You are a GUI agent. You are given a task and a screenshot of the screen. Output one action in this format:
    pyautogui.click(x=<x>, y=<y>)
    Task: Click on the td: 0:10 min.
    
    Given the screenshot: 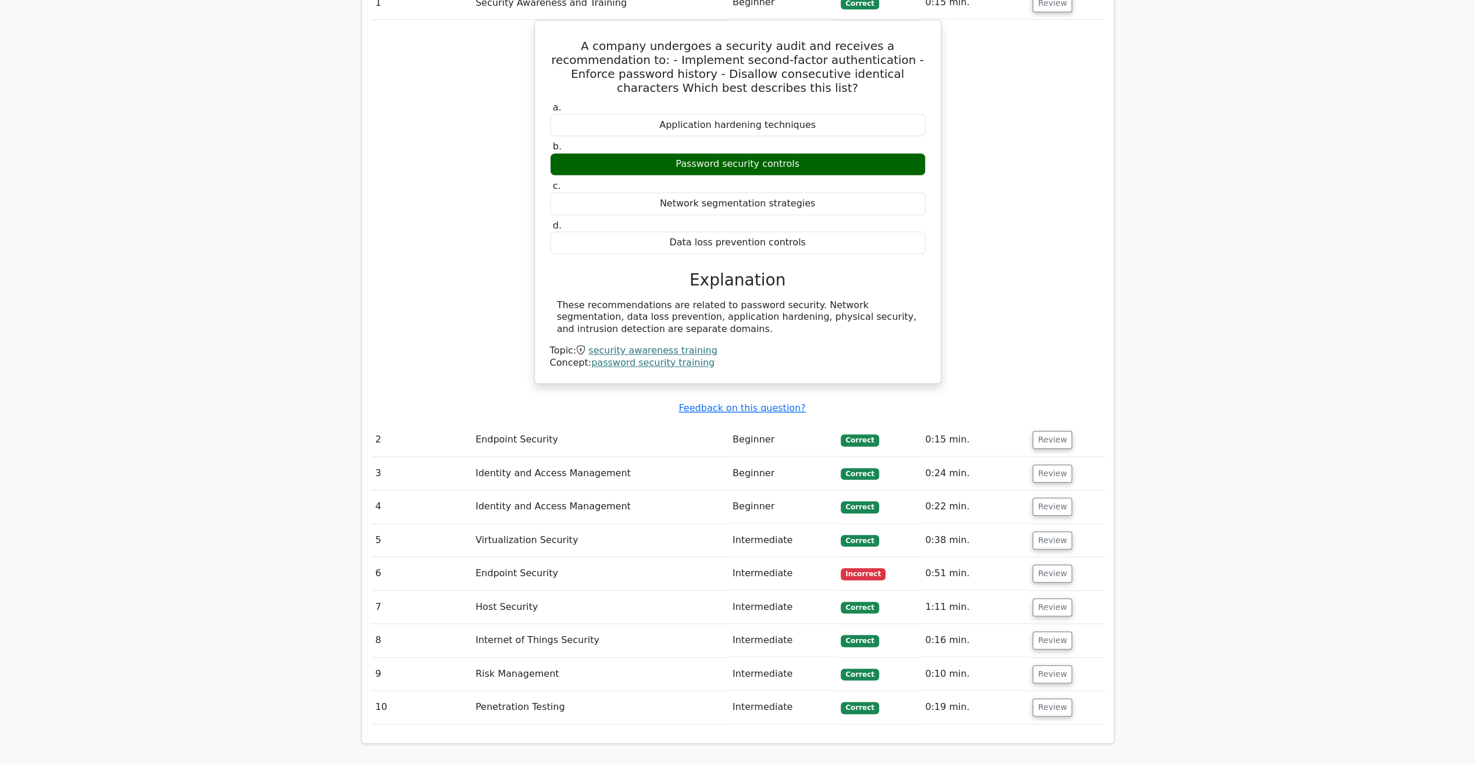 What is the action you would take?
    pyautogui.click(x=974, y=674)
    